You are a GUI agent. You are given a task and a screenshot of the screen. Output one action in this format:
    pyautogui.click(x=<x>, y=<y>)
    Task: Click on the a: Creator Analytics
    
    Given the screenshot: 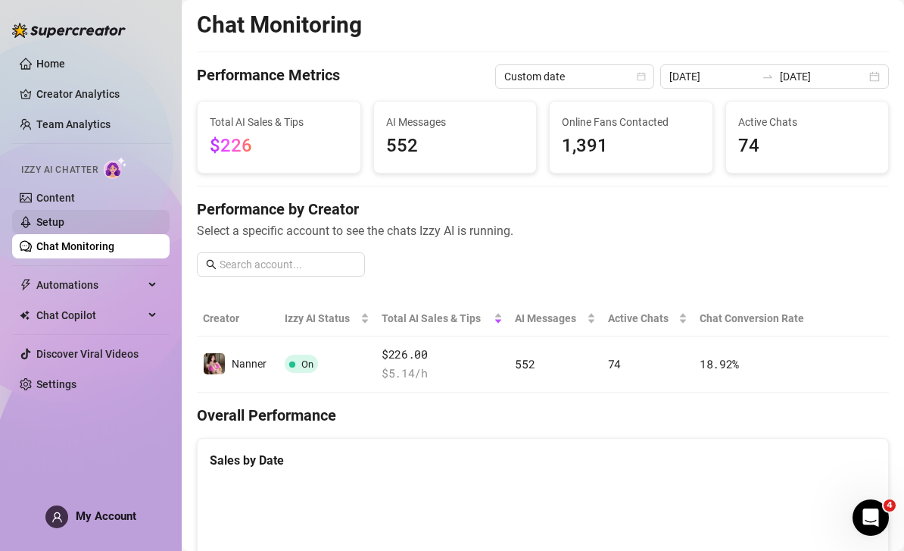 What is the action you would take?
    pyautogui.click(x=97, y=94)
    